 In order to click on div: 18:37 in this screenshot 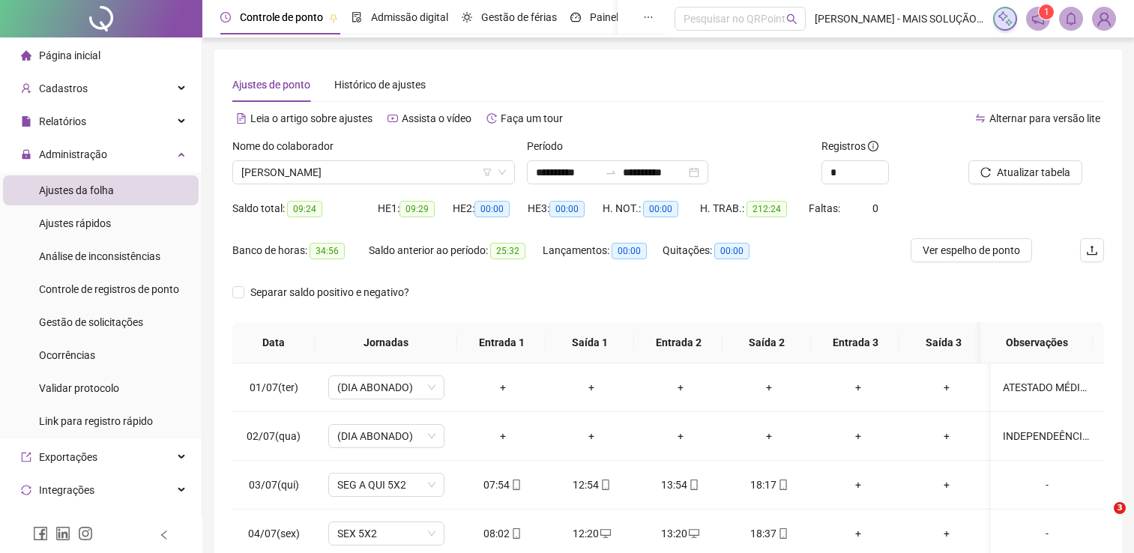, I will do `click(769, 534)`.